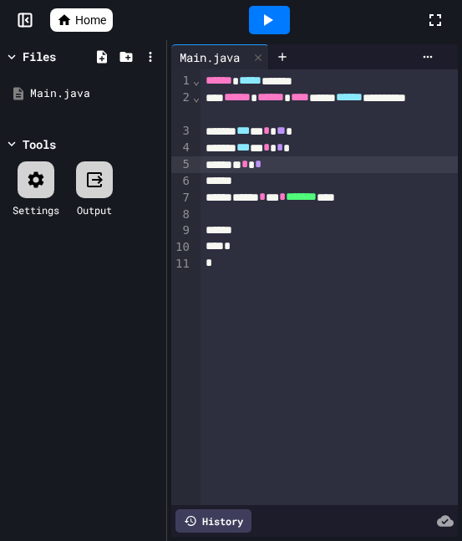 Image resolution: width=462 pixels, height=541 pixels. I want to click on div: Tools, so click(39, 144).